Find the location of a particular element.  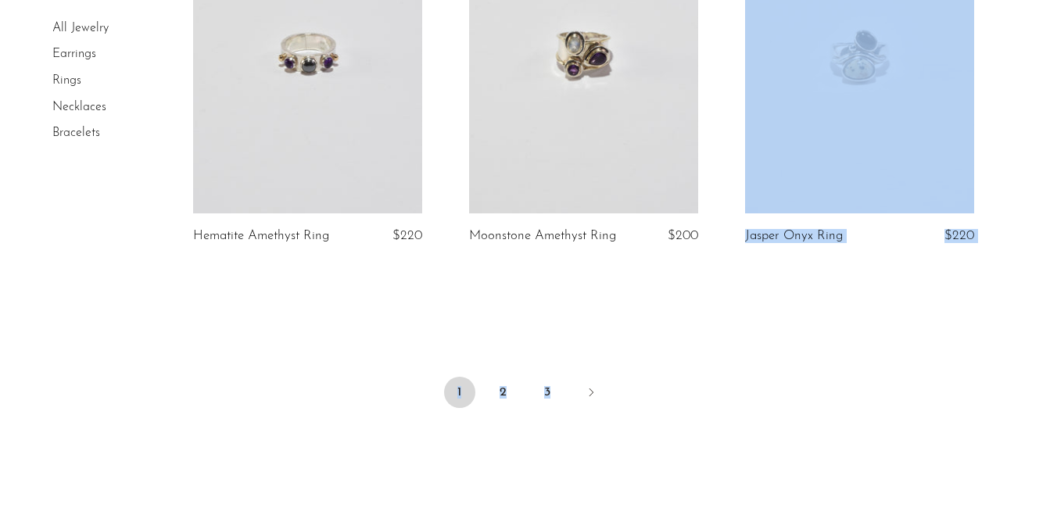

a: Next is located at coordinates (591, 394).